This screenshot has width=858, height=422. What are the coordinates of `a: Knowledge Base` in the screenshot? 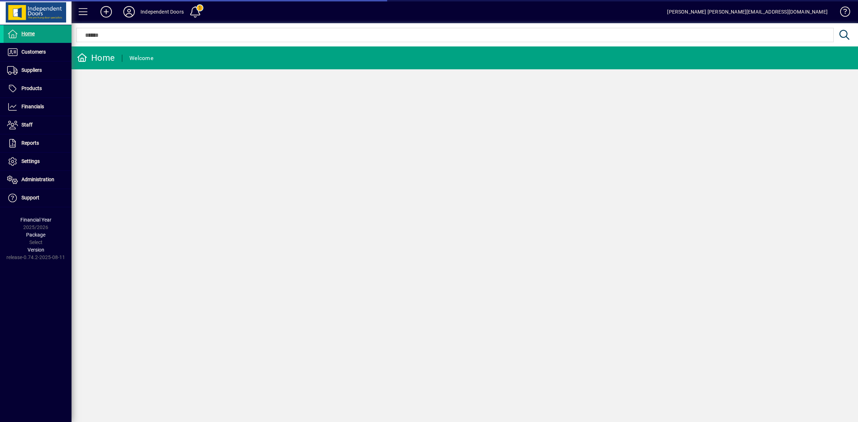 It's located at (842, 13).